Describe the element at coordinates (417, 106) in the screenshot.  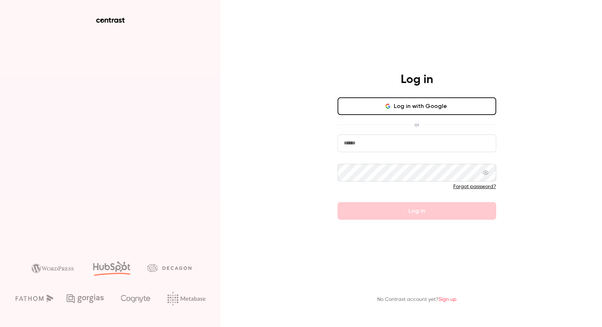
I see `button: Log in with Google` at that location.